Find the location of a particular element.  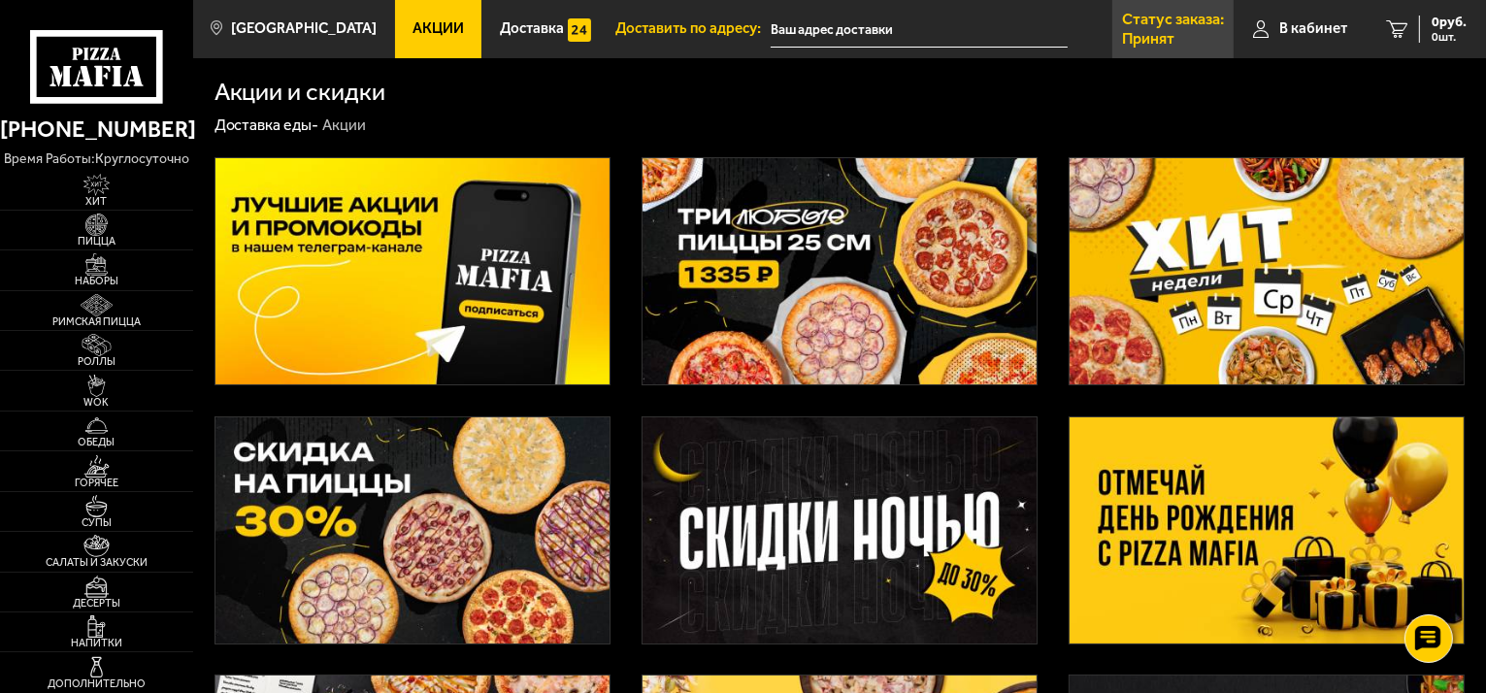

img: 15daf4d41897b9f0e9f617042186c801.svg is located at coordinates (580, 30).